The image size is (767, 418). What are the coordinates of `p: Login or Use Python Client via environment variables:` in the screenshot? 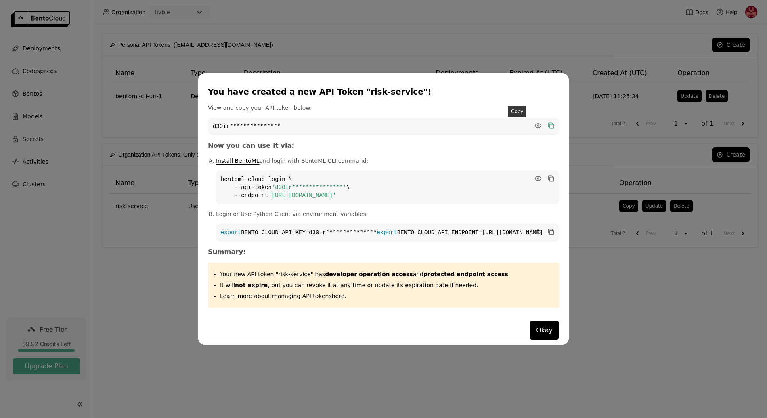 It's located at (388, 214).